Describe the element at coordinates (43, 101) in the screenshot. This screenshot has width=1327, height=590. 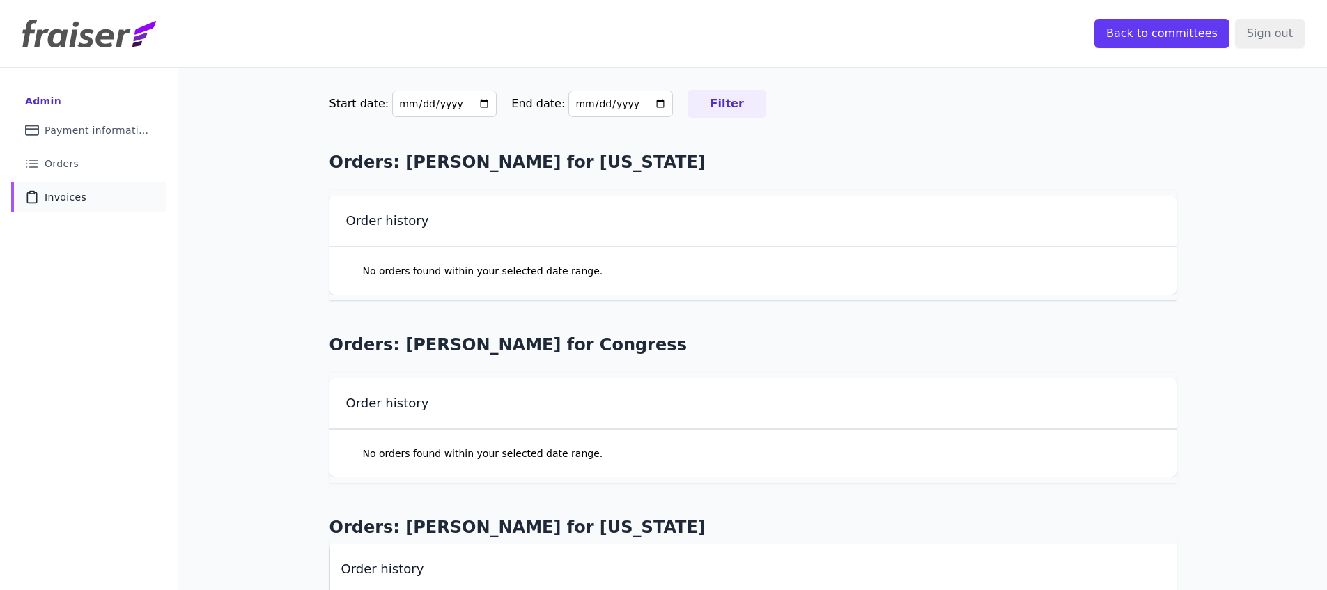
I see `div: Admin` at that location.